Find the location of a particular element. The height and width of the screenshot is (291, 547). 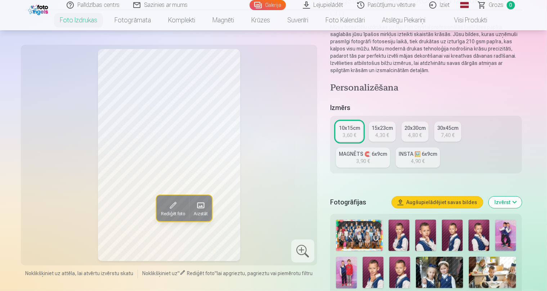

a: Komplekti is located at coordinates (181, 20).